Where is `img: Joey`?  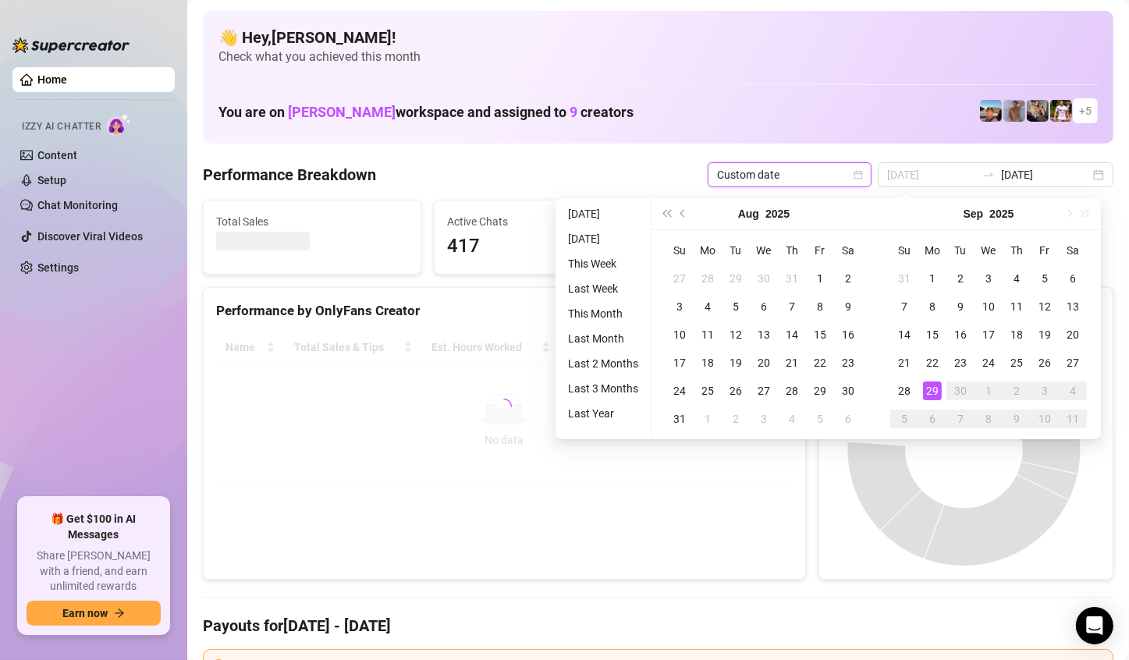
img: Joey is located at coordinates (1014, 111).